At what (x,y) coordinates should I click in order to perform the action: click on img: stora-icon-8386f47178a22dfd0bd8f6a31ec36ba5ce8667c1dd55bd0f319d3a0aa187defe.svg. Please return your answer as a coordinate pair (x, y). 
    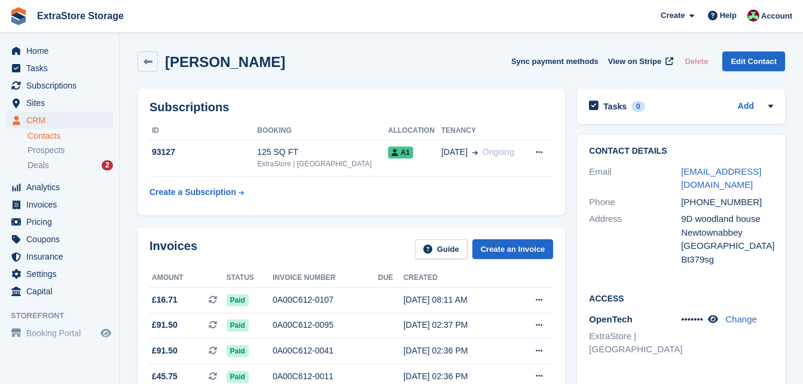
    Looking at the image, I should click on (19, 16).